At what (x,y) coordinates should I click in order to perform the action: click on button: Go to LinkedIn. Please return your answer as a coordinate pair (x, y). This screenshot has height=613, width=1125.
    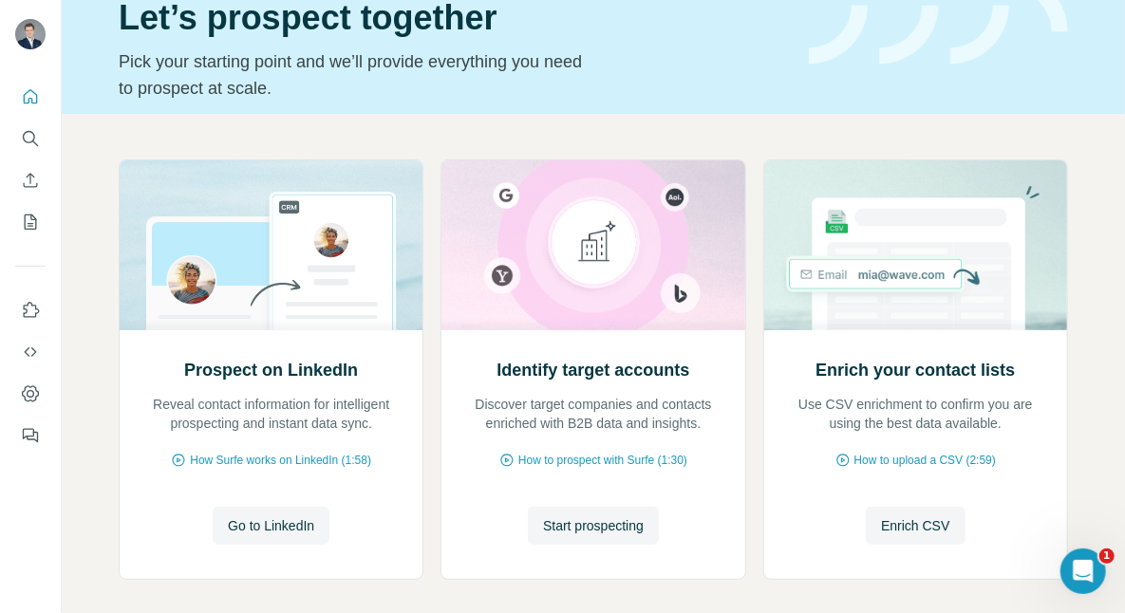
    Looking at the image, I should click on (271, 526).